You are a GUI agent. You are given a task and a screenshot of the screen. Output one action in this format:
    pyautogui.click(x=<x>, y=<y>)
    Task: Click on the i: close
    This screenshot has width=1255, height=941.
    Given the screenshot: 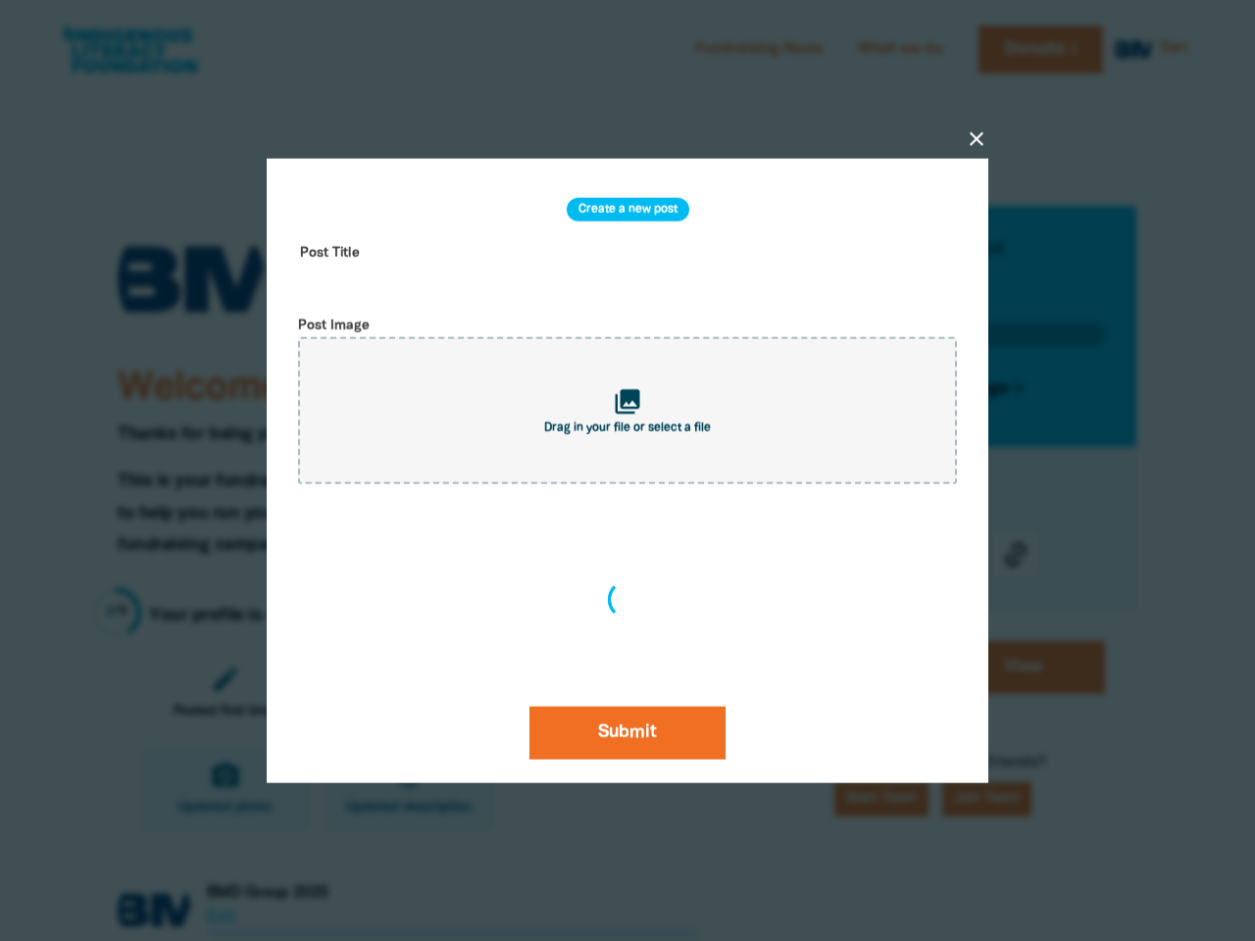 What is the action you would take?
    pyautogui.click(x=977, y=139)
    